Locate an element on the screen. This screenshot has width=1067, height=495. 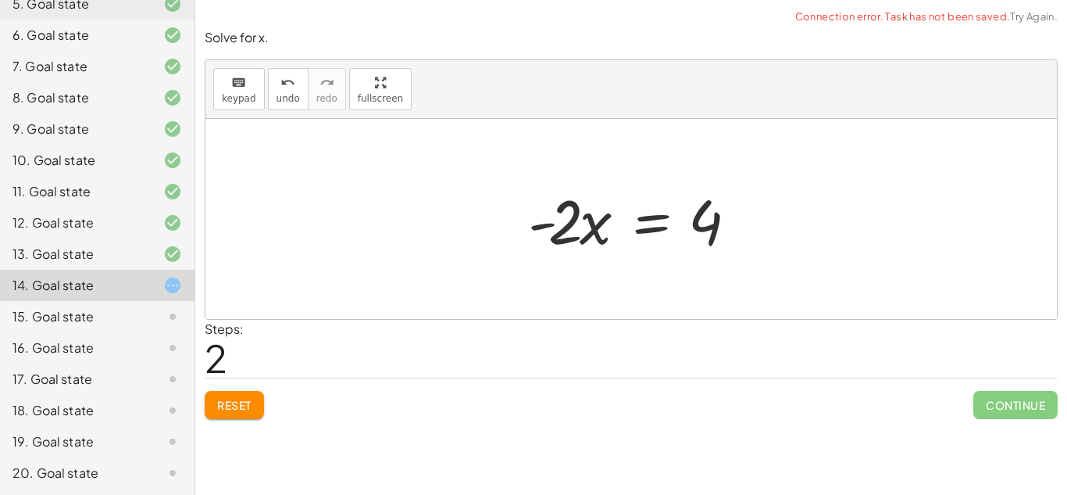
span: 2 is located at coordinates (216, 357).